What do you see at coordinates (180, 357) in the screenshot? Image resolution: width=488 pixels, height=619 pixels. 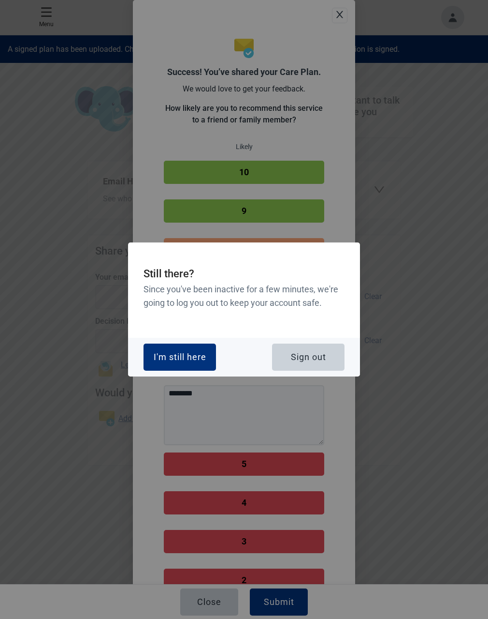 I see `div: I'm still here` at bounding box center [180, 357].